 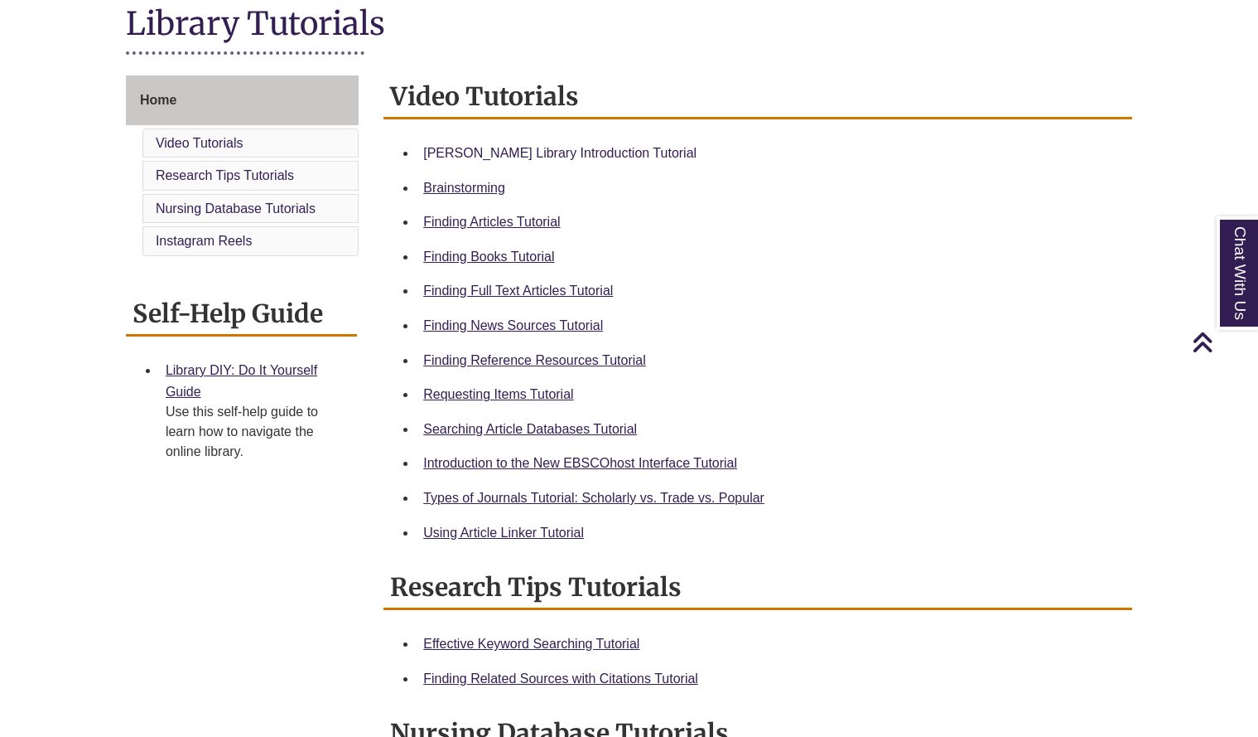 What do you see at coordinates (530, 428) in the screenshot?
I see `a: Searching Article Databases Tutorial` at bounding box center [530, 428].